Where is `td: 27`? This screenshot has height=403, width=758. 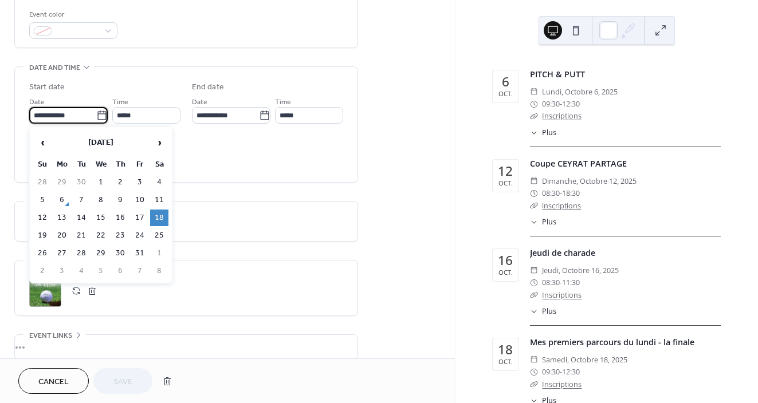 td: 27 is located at coordinates (62, 253).